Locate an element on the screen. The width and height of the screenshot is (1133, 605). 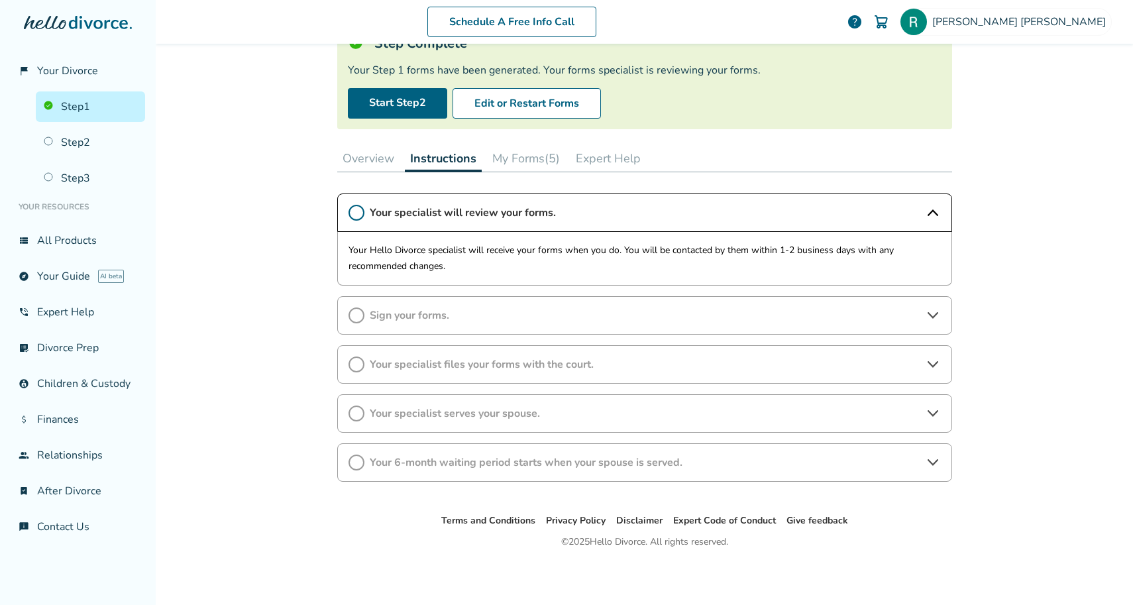
button: Instructions is located at coordinates (443, 158).